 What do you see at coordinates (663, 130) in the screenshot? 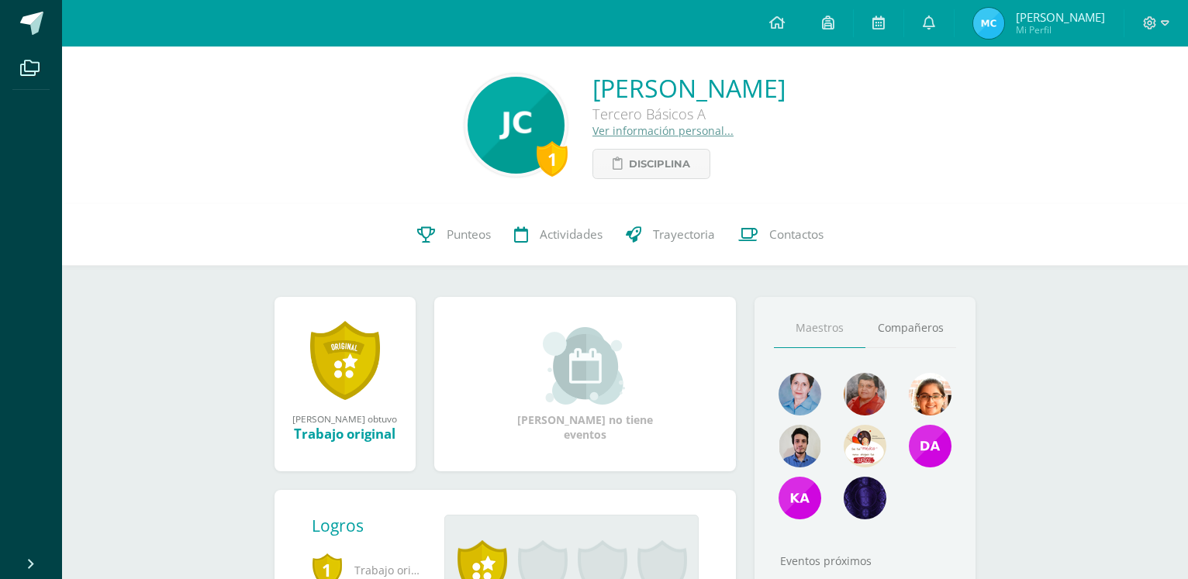
I see `a: Ver información personal...` at bounding box center [663, 130].